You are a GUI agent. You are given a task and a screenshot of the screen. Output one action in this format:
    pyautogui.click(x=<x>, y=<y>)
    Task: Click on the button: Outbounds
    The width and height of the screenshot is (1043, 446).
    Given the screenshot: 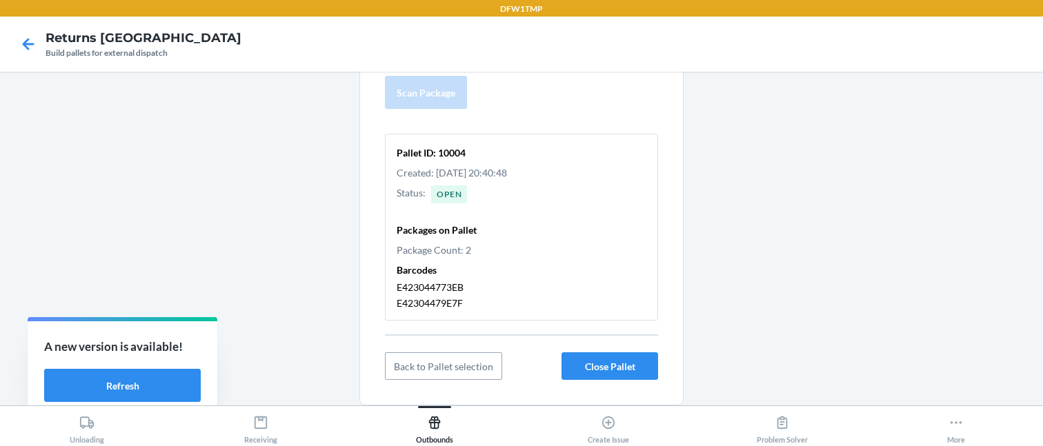 What is the action you would take?
    pyautogui.click(x=435, y=425)
    